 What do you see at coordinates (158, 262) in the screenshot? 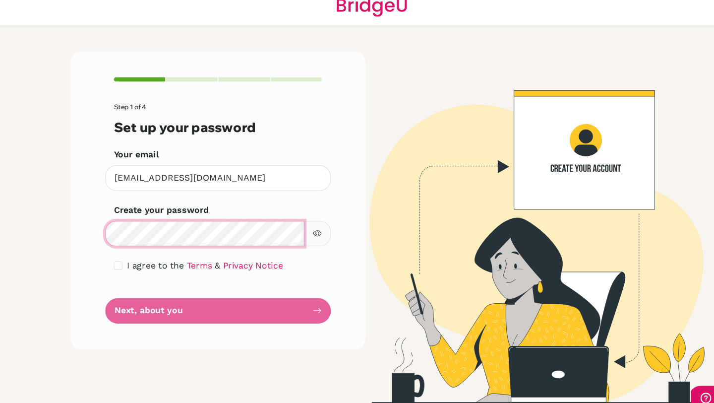
I see `span: I agree to the` at bounding box center [158, 262].